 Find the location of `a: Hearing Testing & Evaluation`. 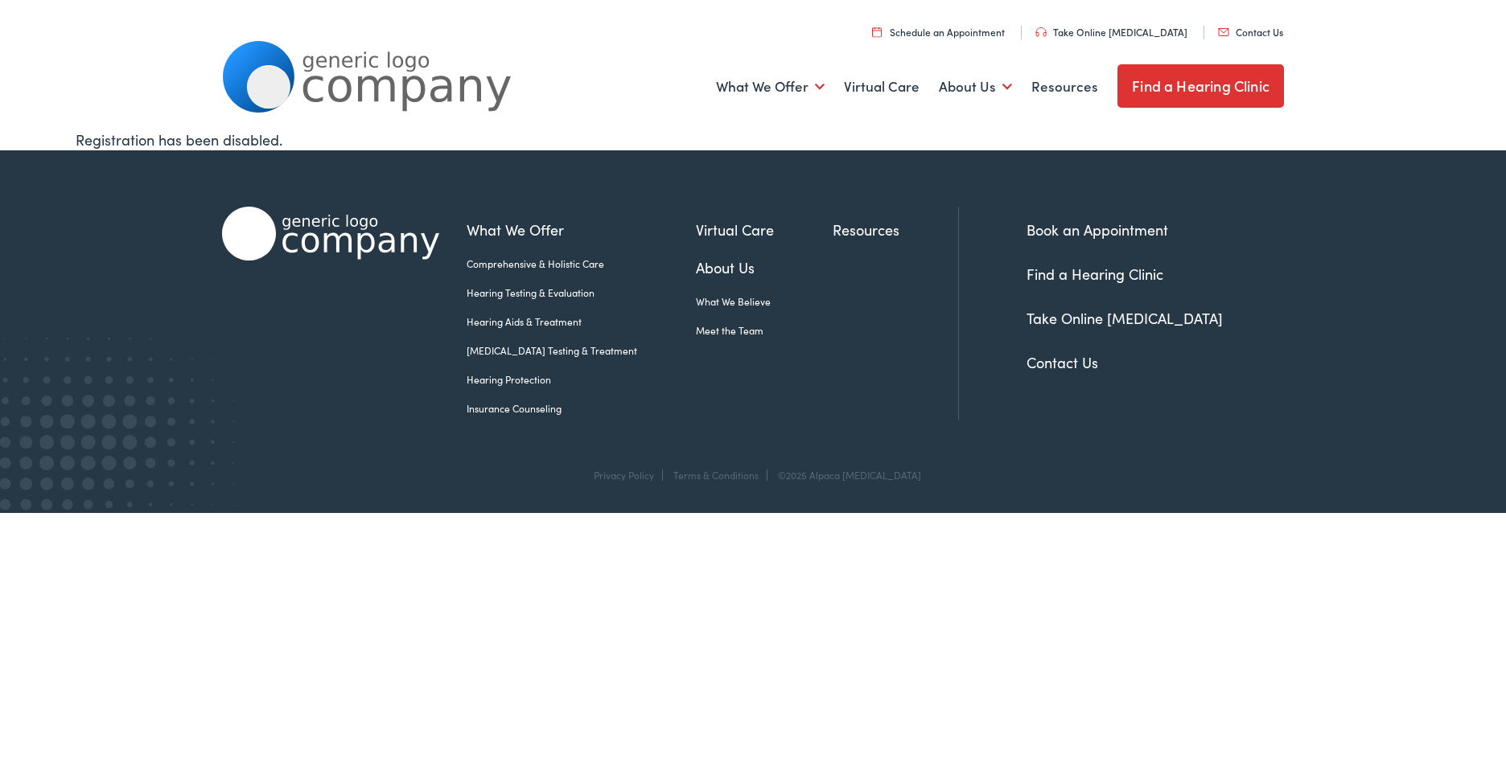

a: Hearing Testing & Evaluation is located at coordinates (581, 293).